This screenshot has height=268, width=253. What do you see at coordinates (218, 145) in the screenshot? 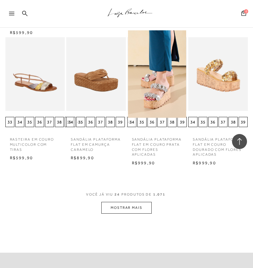
I see `a: SANDÁLIA PLATAFORMA FLAT EM COURO DOURADO COM FLORES APLICADAS` at bounding box center [218, 145].